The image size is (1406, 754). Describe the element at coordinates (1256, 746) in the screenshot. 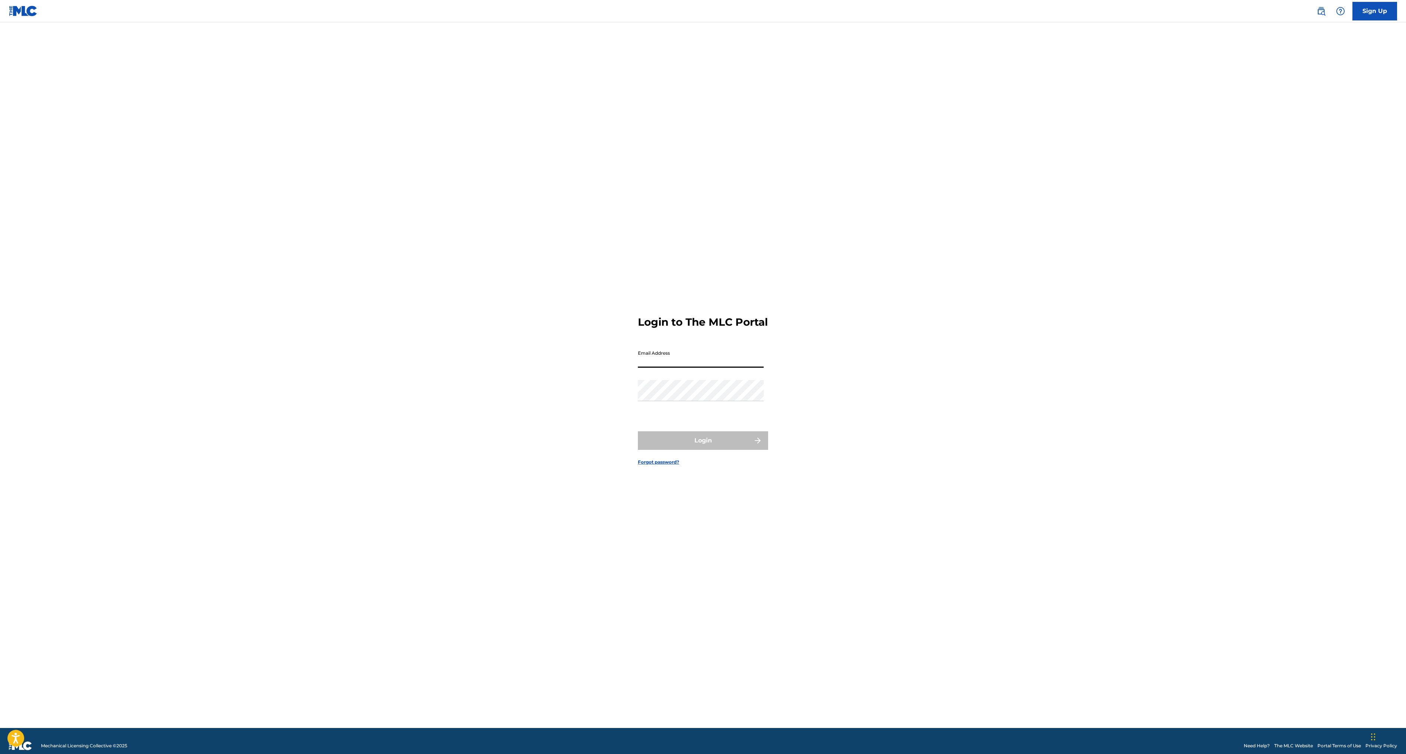

I see `a: Need Help?` at that location.